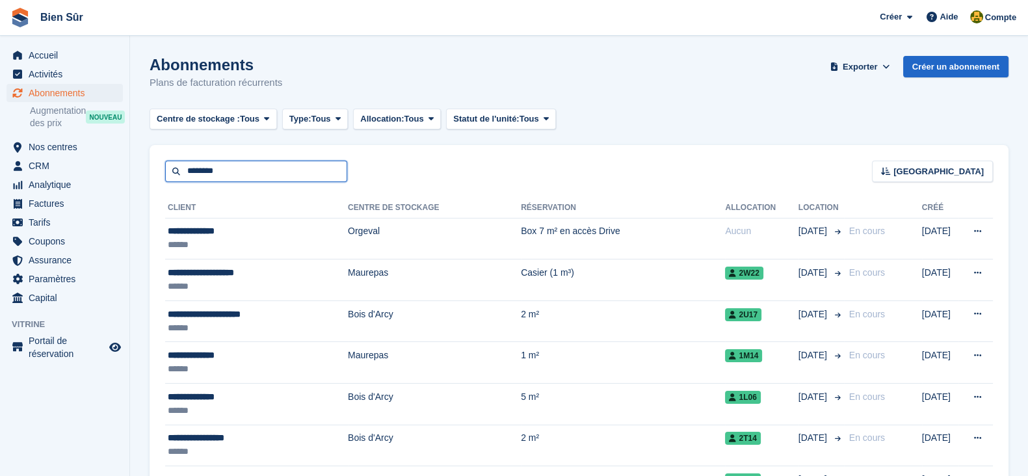  I want to click on span: 2T14, so click(743, 438).